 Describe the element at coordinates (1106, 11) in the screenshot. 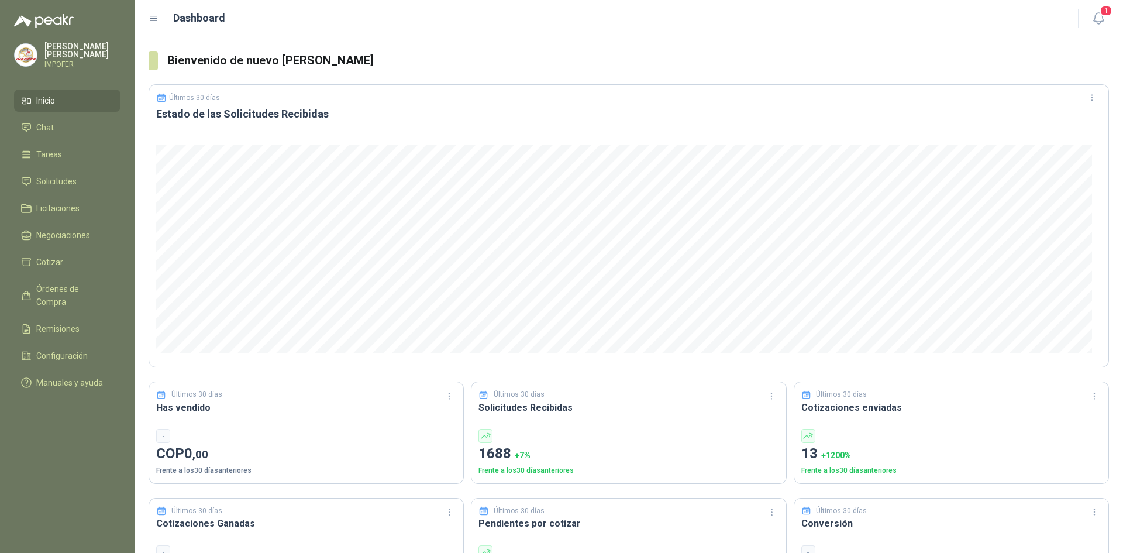

I see `span: 1` at that location.